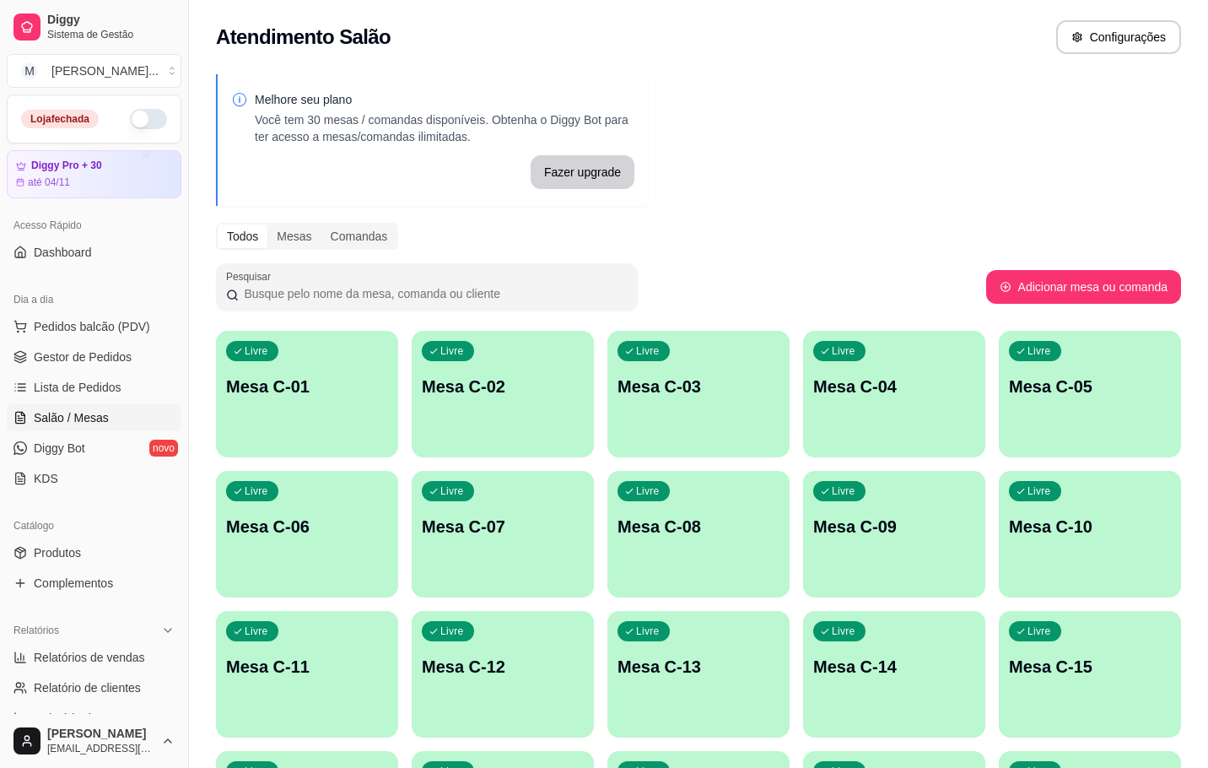 Image resolution: width=1208 pixels, height=768 pixels. What do you see at coordinates (894, 526) in the screenshot?
I see `p: Mesa C-09` at bounding box center [894, 526].